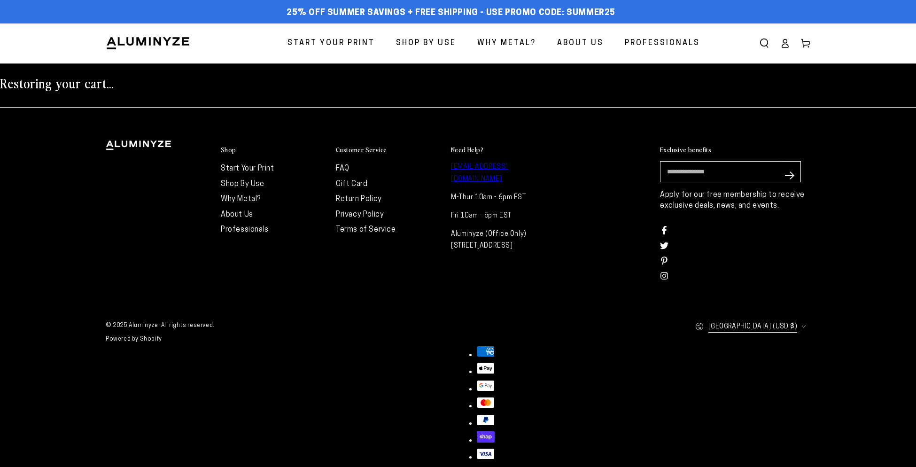 The width and height of the screenshot is (916, 467). What do you see at coordinates (366, 230) in the screenshot?
I see `a: Terms of Service` at bounding box center [366, 230].